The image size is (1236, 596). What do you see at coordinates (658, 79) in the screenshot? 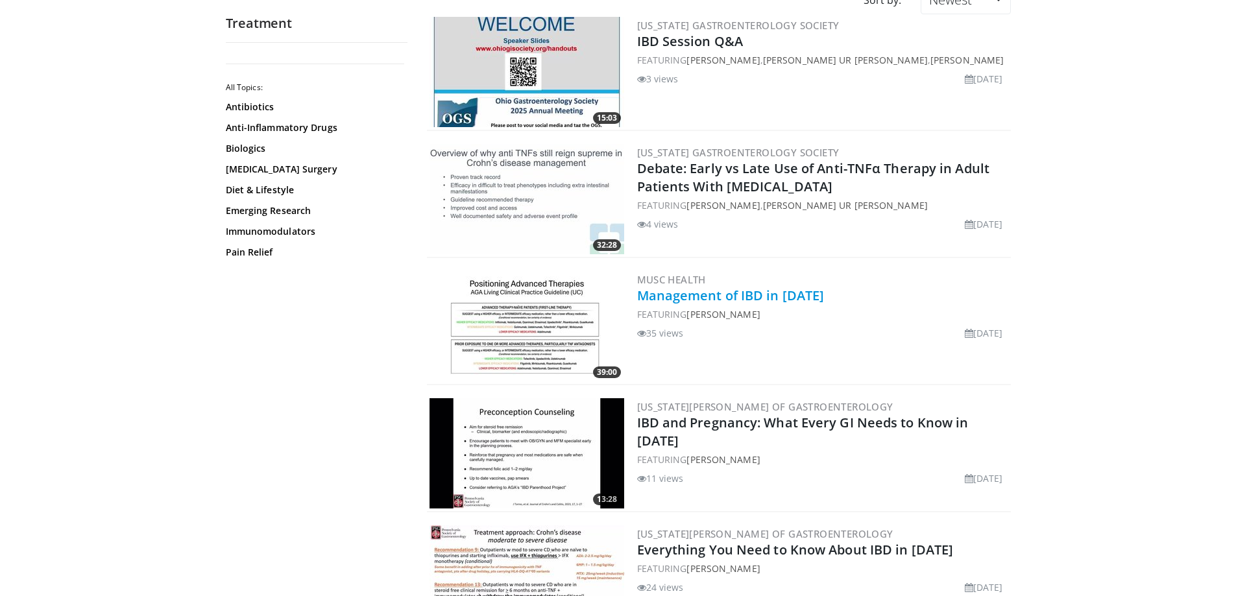
I see `li: 3 views` at bounding box center [658, 79].